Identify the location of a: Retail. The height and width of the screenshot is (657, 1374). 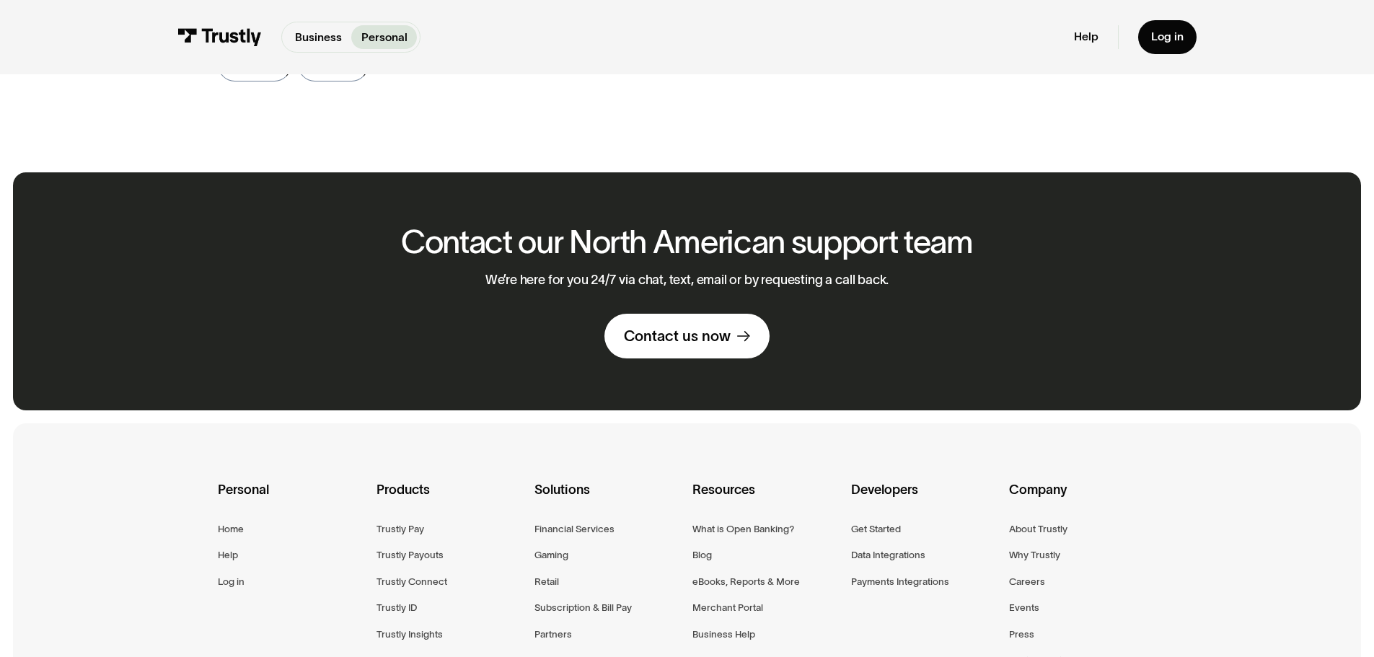
(547, 581).